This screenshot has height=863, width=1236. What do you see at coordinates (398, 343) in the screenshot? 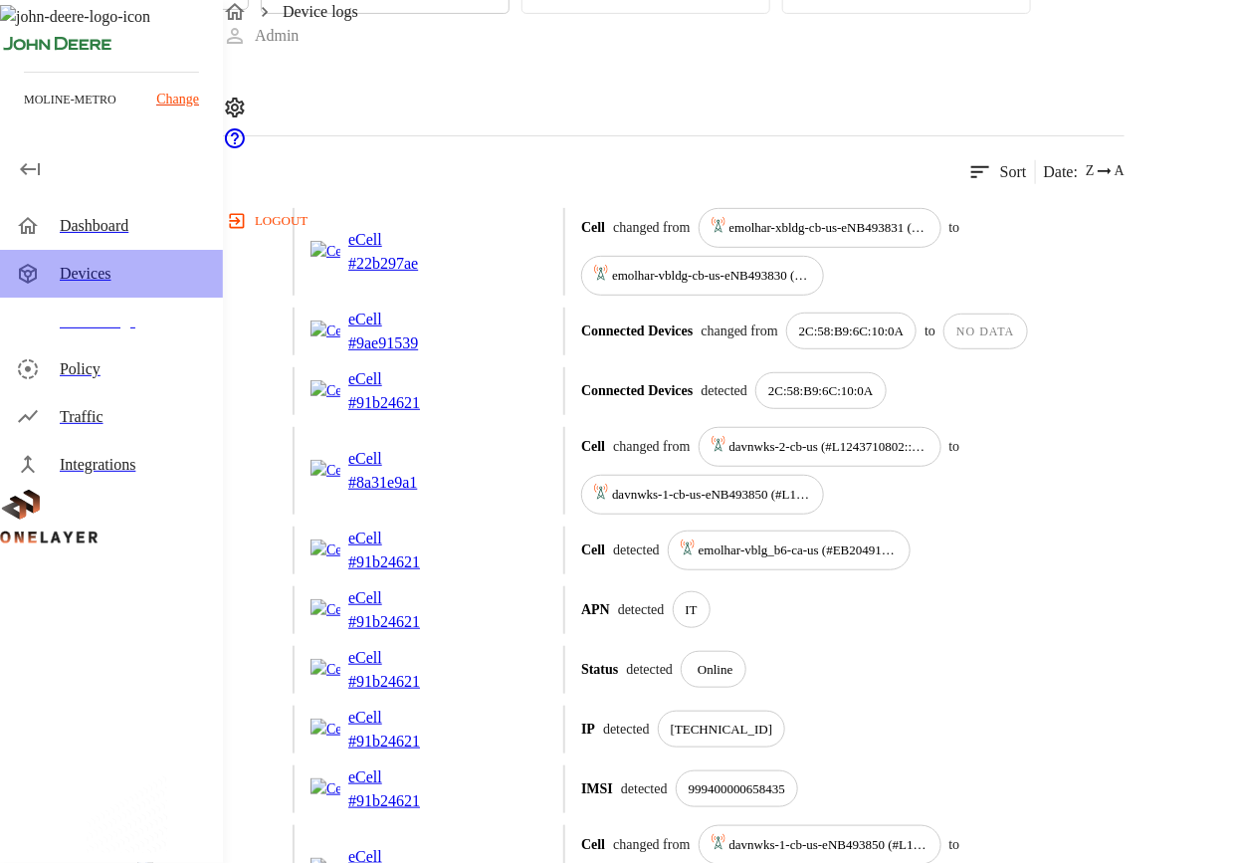
I see `p: # 9ae91539` at bounding box center [398, 343].